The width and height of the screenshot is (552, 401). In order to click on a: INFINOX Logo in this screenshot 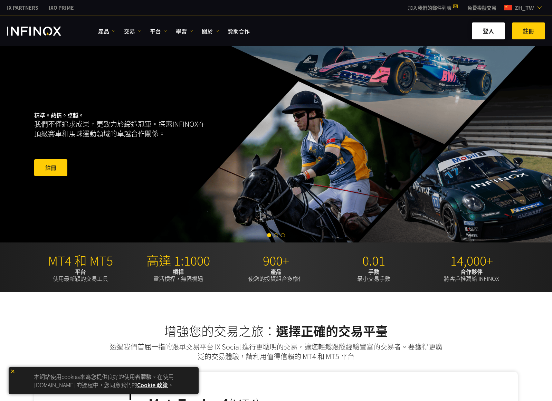, I will do `click(42, 31)`.